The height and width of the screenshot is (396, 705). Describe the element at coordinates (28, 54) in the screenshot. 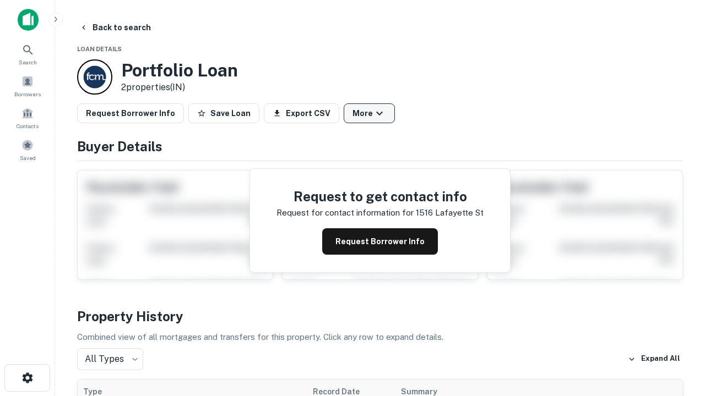

I see `div: Search` at that location.